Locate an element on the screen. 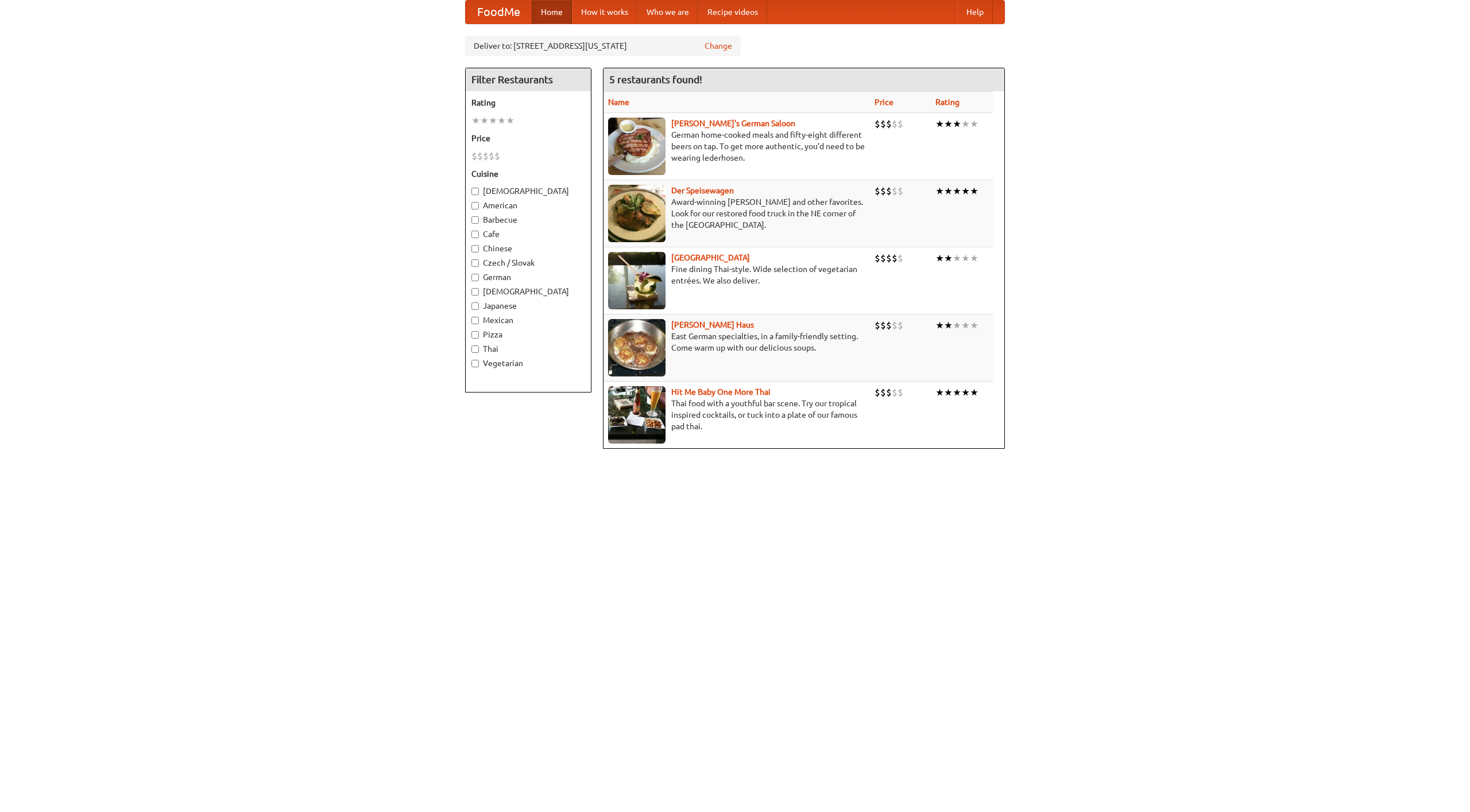 The height and width of the screenshot is (812, 1470). label: German is located at coordinates (529, 278).